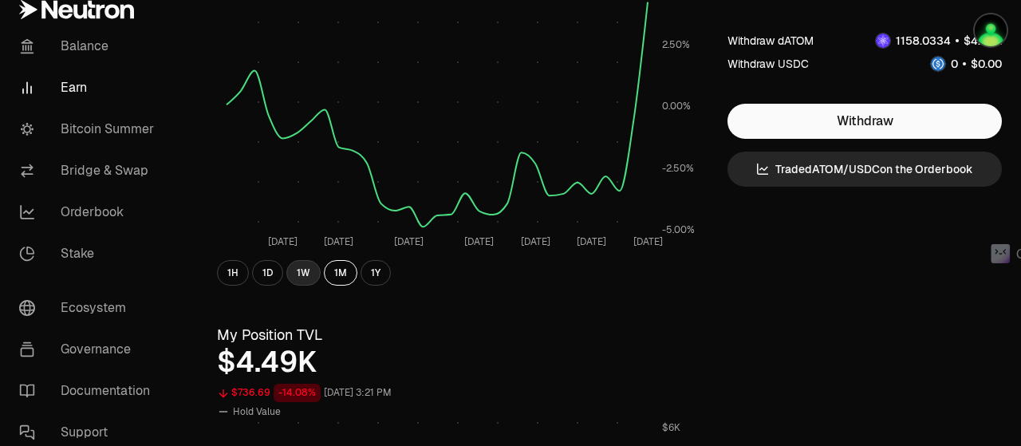  I want to click on a: Bridge & Swap, so click(89, 171).